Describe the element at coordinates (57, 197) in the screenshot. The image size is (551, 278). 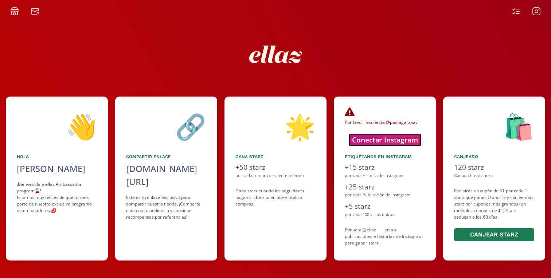
I see `div: ¡Bienvenida a ellaz Ambassador program🍒! Estamos muy felices de que formes parte de nuestro exclu...` at that location.